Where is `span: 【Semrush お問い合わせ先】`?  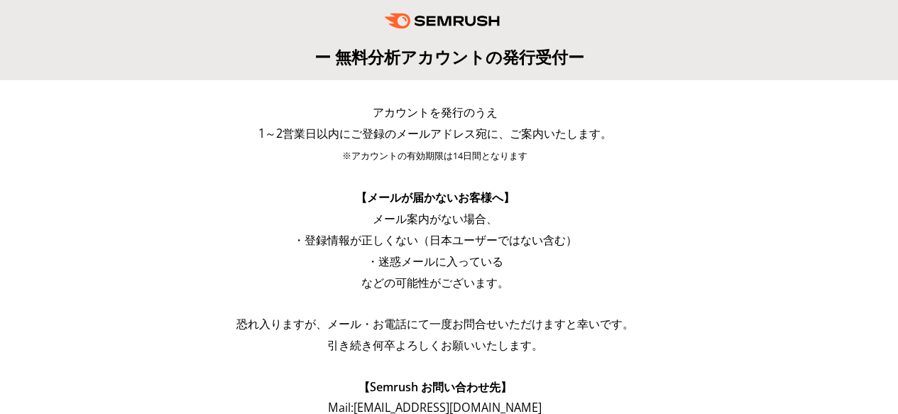
span: 【Semrush お問い合わせ先】 is located at coordinates (435, 387).